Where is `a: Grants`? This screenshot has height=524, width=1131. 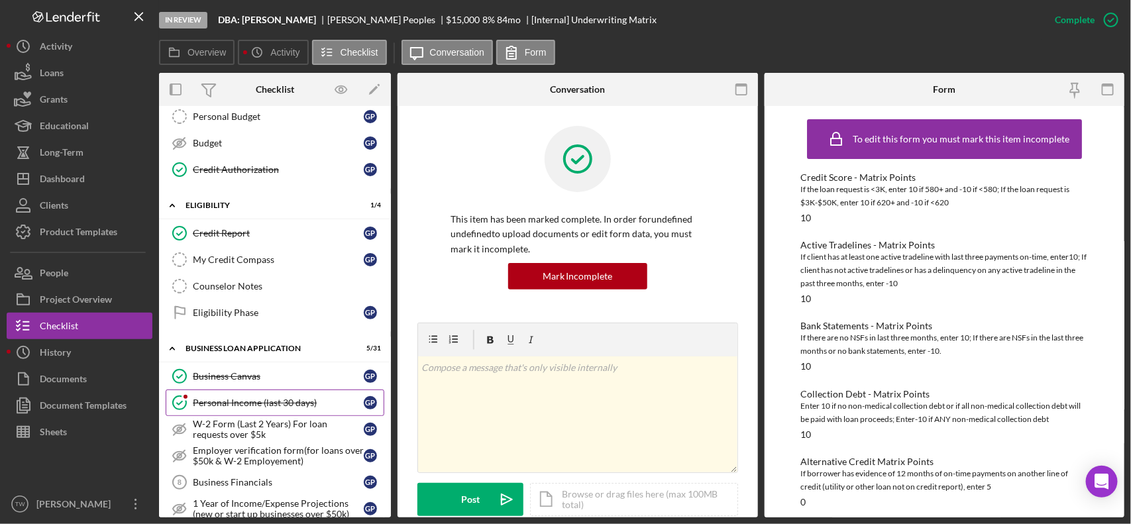
a: Grants is located at coordinates (80, 99).